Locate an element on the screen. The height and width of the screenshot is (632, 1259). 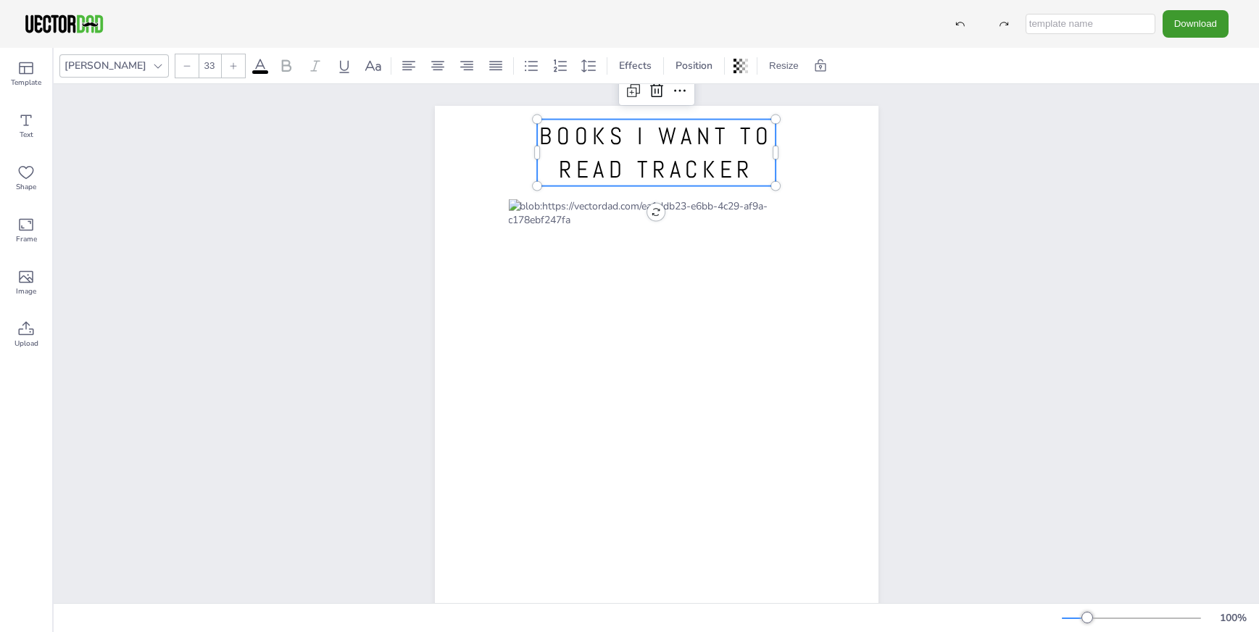
span: Frame is located at coordinates (26, 239).